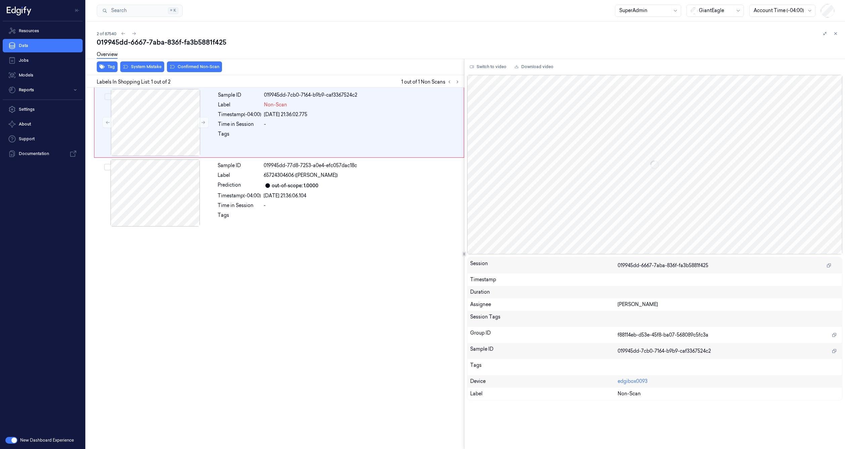 This screenshot has width=845, height=449. What do you see at coordinates (43, 139) in the screenshot?
I see `a: Support` at bounding box center [43, 139].